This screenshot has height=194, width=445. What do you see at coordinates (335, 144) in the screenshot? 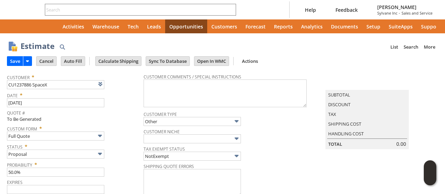
I see `a: Total` at bounding box center [335, 144].